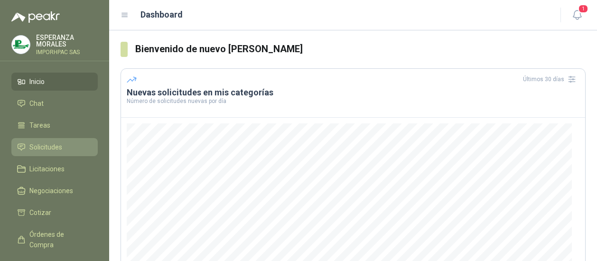 This screenshot has width=597, height=261. Describe the element at coordinates (46, 147) in the screenshot. I see `span: Solicitudes` at that location.